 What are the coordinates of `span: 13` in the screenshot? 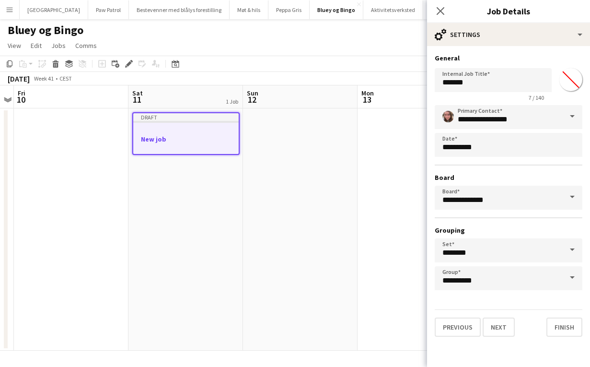 It's located at (367, 99).